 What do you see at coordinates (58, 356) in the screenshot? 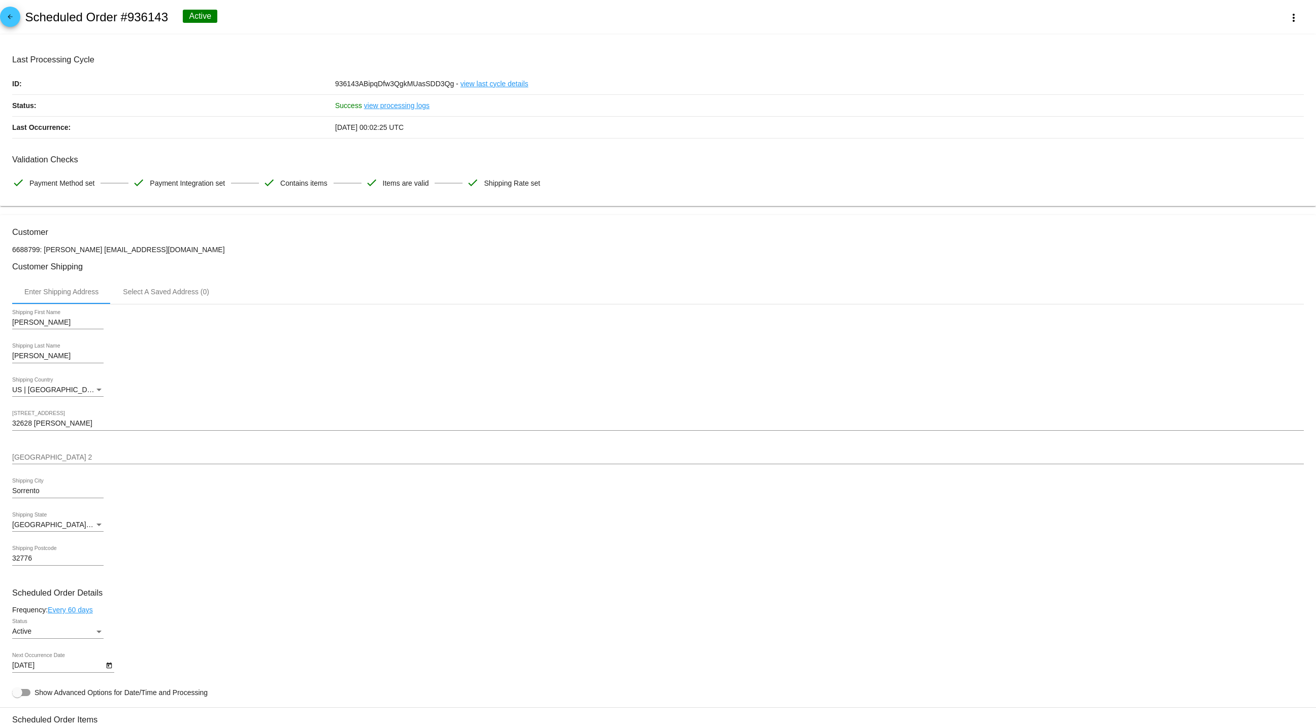
I see `input: Shipping Last Name` at bounding box center [58, 356].